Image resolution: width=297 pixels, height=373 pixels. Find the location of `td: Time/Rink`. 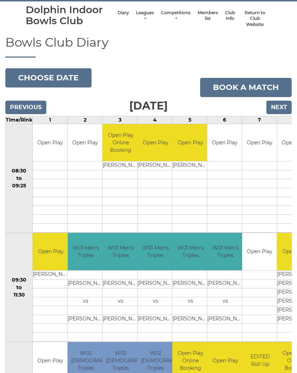

td: Time/Rink is located at coordinates (19, 120).